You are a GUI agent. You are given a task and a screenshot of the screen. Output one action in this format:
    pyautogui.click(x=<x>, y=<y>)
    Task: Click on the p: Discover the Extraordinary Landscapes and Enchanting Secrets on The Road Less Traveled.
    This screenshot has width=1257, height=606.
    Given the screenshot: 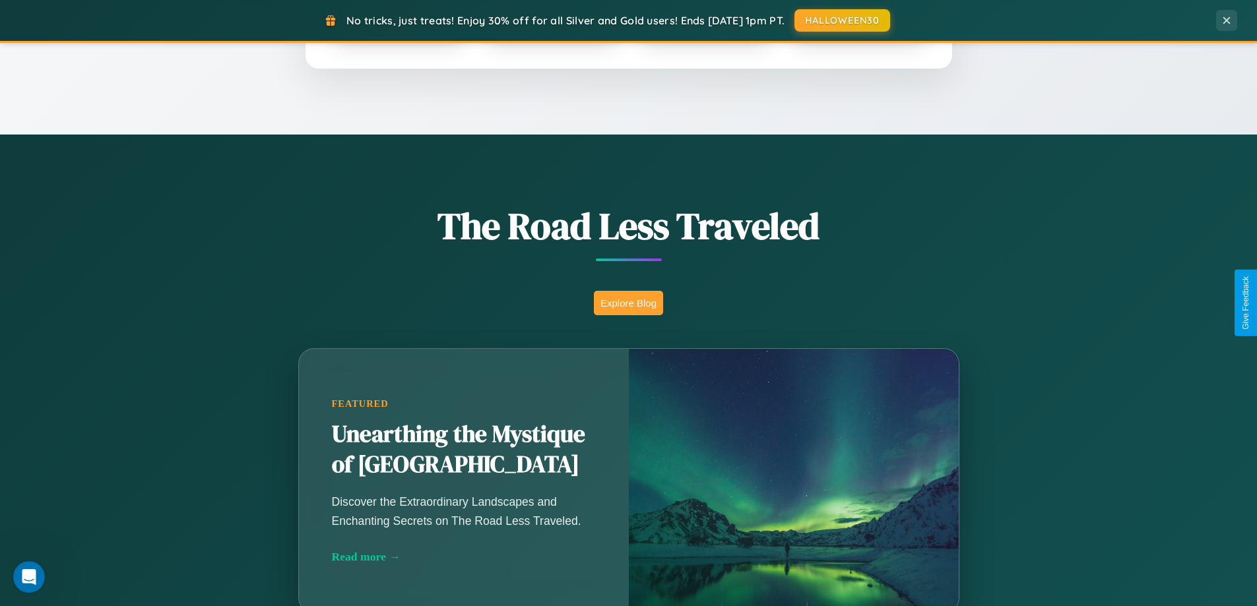 What is the action you would take?
    pyautogui.click(x=464, y=511)
    